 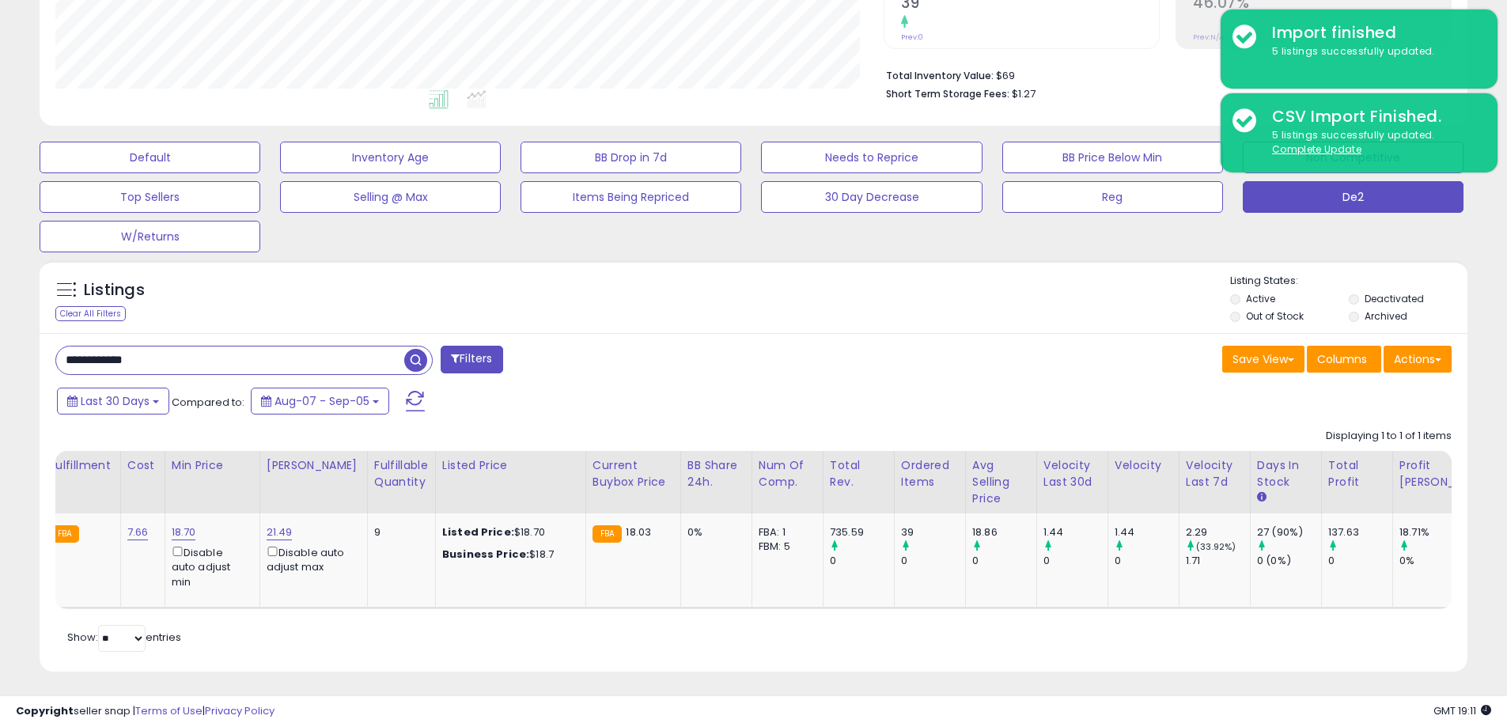 What do you see at coordinates (1217, 532) in the screenshot?
I see `div: 2.29` at bounding box center [1217, 532].